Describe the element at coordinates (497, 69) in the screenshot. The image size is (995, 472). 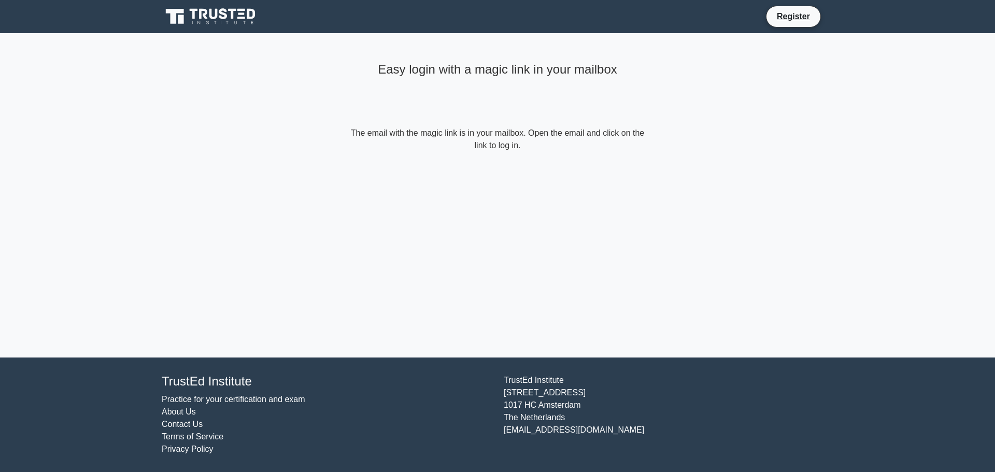
I see `h4: Easy login with a magic link in your mailbox` at that location.